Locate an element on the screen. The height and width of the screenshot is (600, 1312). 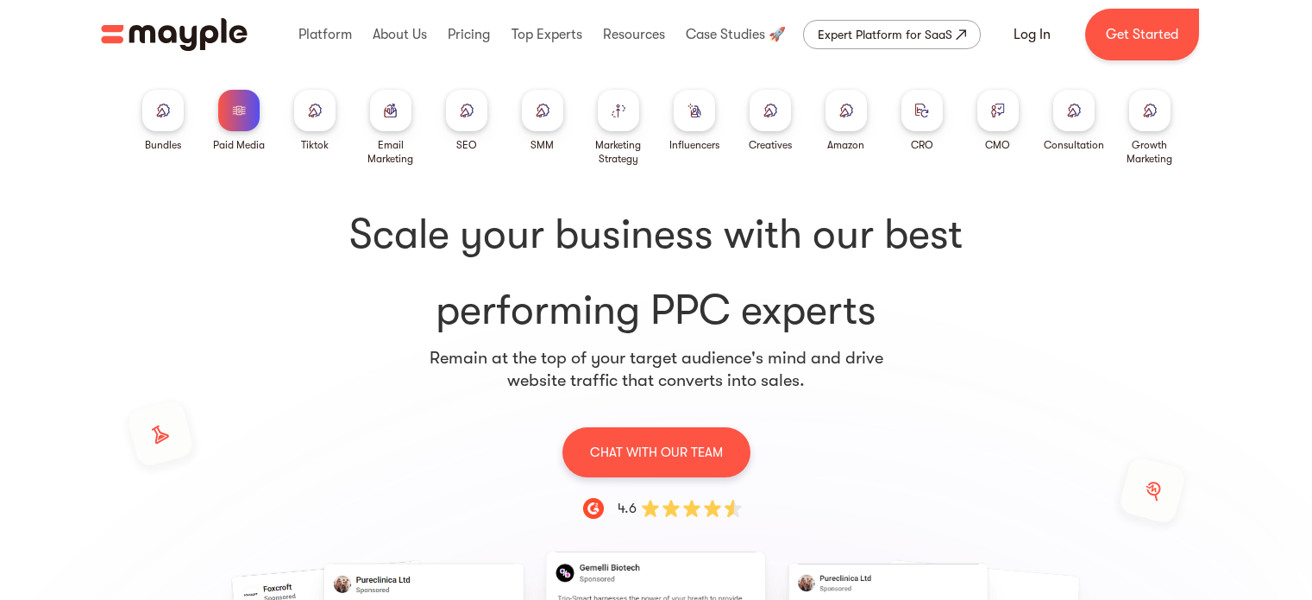
div: Resources is located at coordinates (634, 35).